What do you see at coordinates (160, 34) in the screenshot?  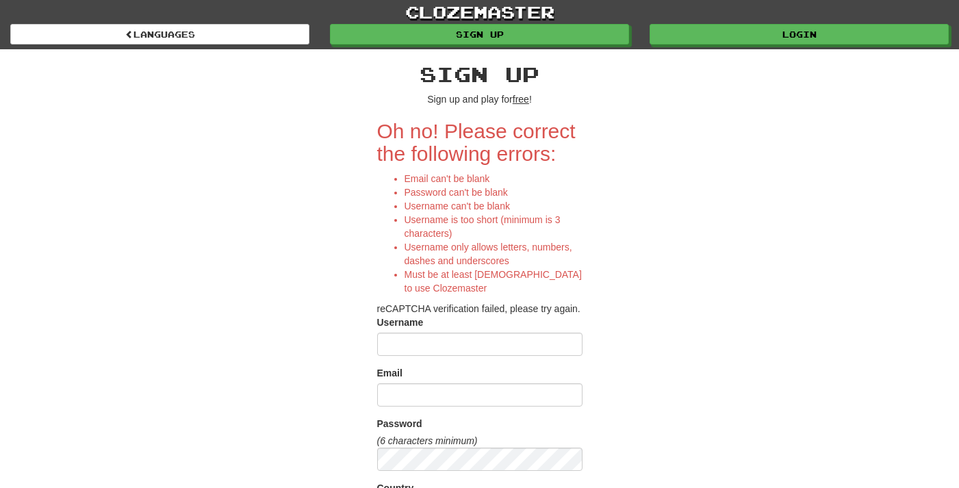 I see `a: Languages` at bounding box center [160, 34].